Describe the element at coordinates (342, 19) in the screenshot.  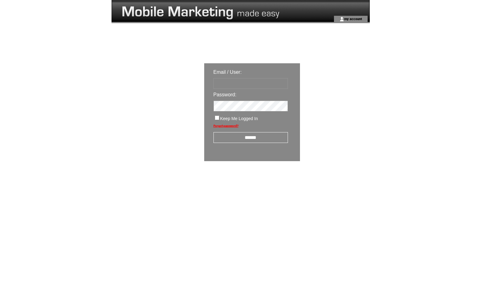
I see `img: account_icon.gif;jsessionid=6BB65267A760D903019A0562A61958DA` at that location.